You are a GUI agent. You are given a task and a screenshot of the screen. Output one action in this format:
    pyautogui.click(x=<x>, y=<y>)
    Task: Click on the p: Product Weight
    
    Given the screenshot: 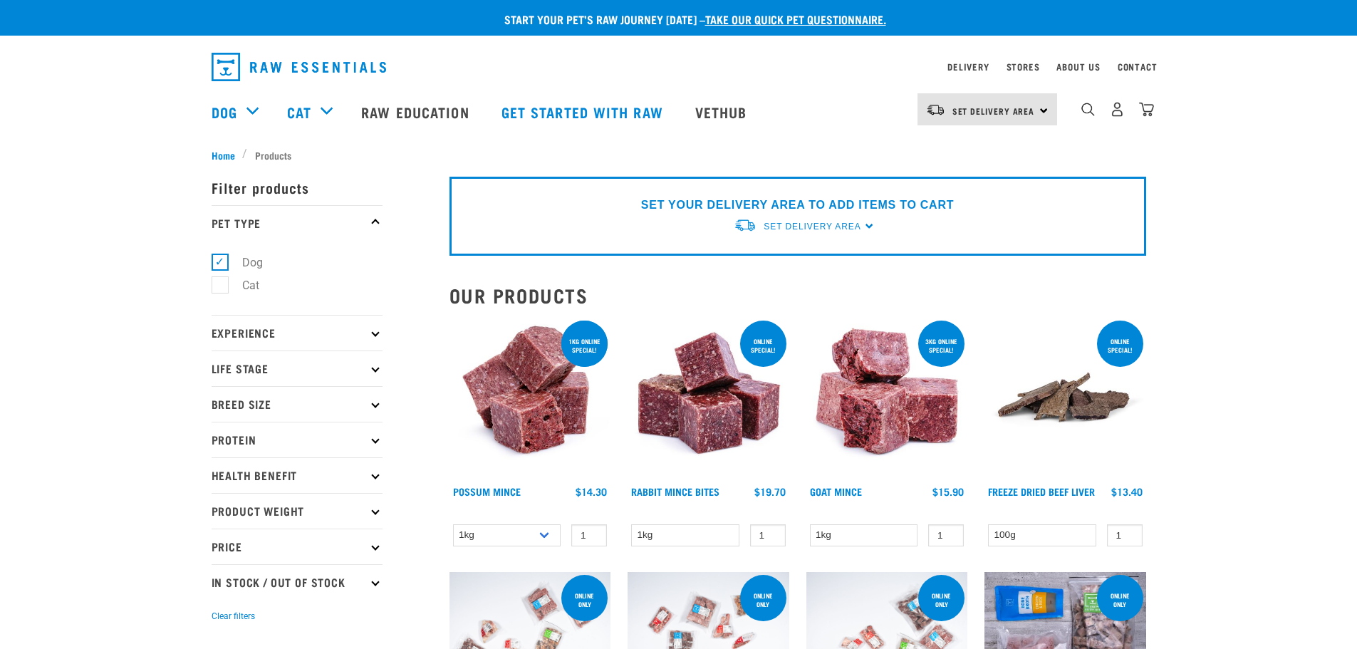 What is the action you would take?
    pyautogui.click(x=297, y=511)
    